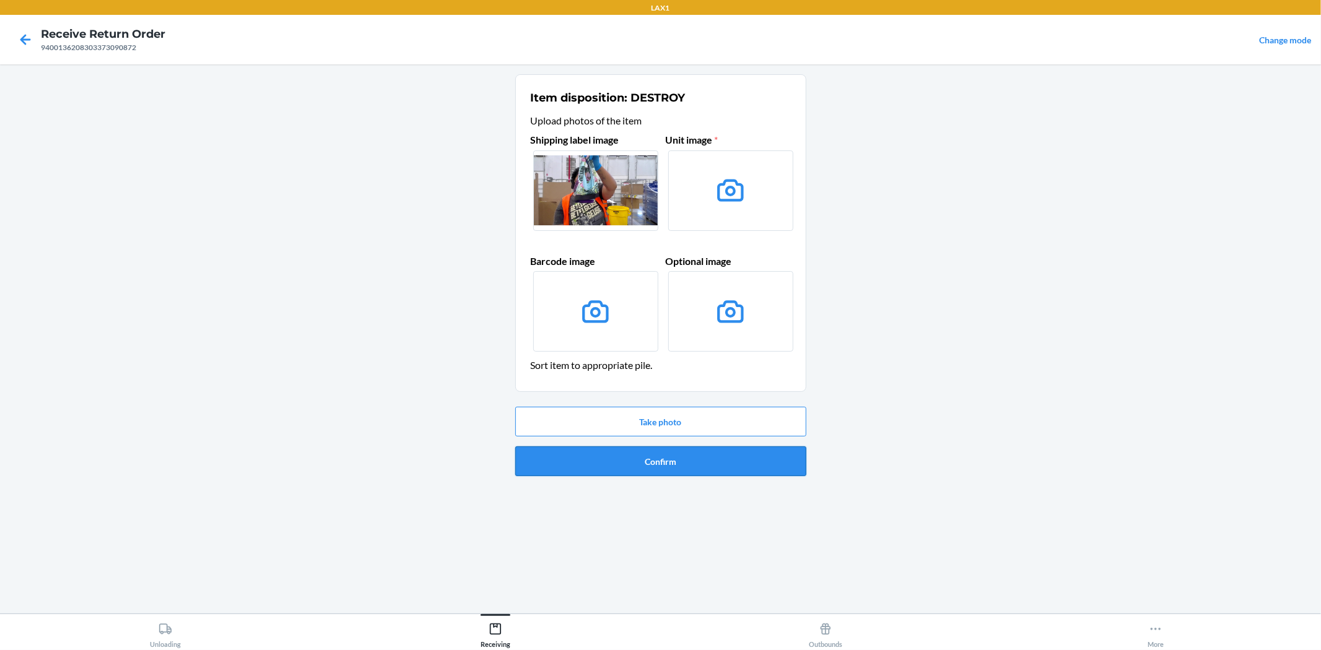  What do you see at coordinates (575, 139) in the screenshot?
I see `span: Shipping label image` at bounding box center [575, 139].